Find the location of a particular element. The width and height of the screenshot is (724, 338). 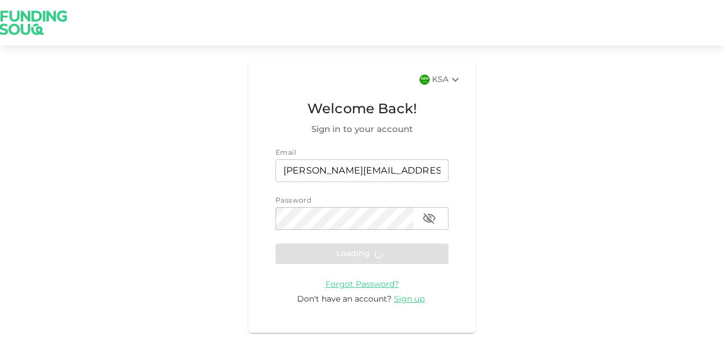

span: Forgot Password? is located at coordinates (362, 284).